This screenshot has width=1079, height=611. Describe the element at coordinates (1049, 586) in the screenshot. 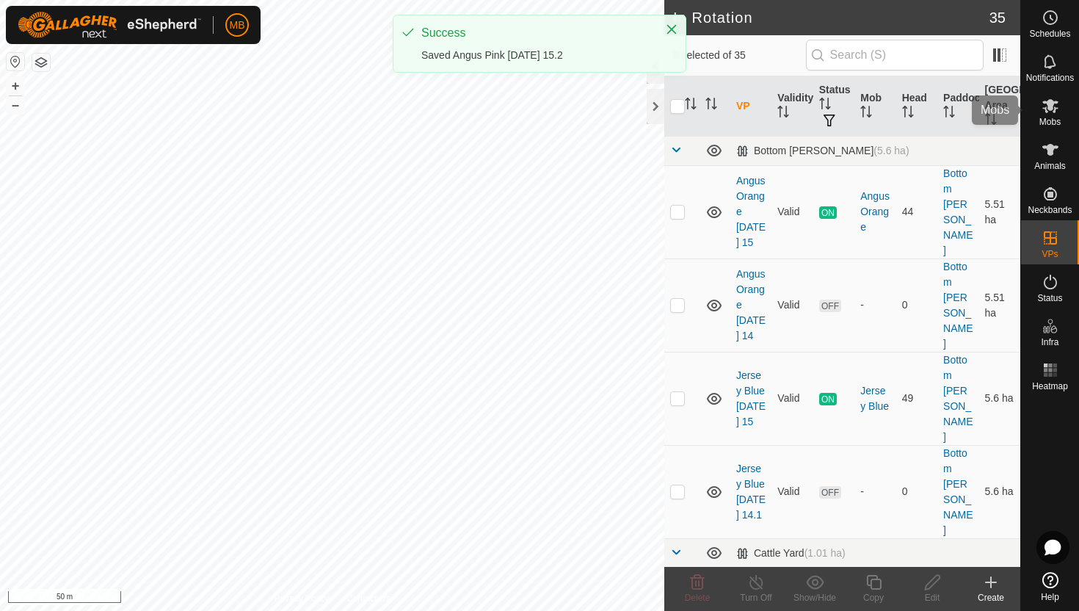

I see `a: Help` at that location.